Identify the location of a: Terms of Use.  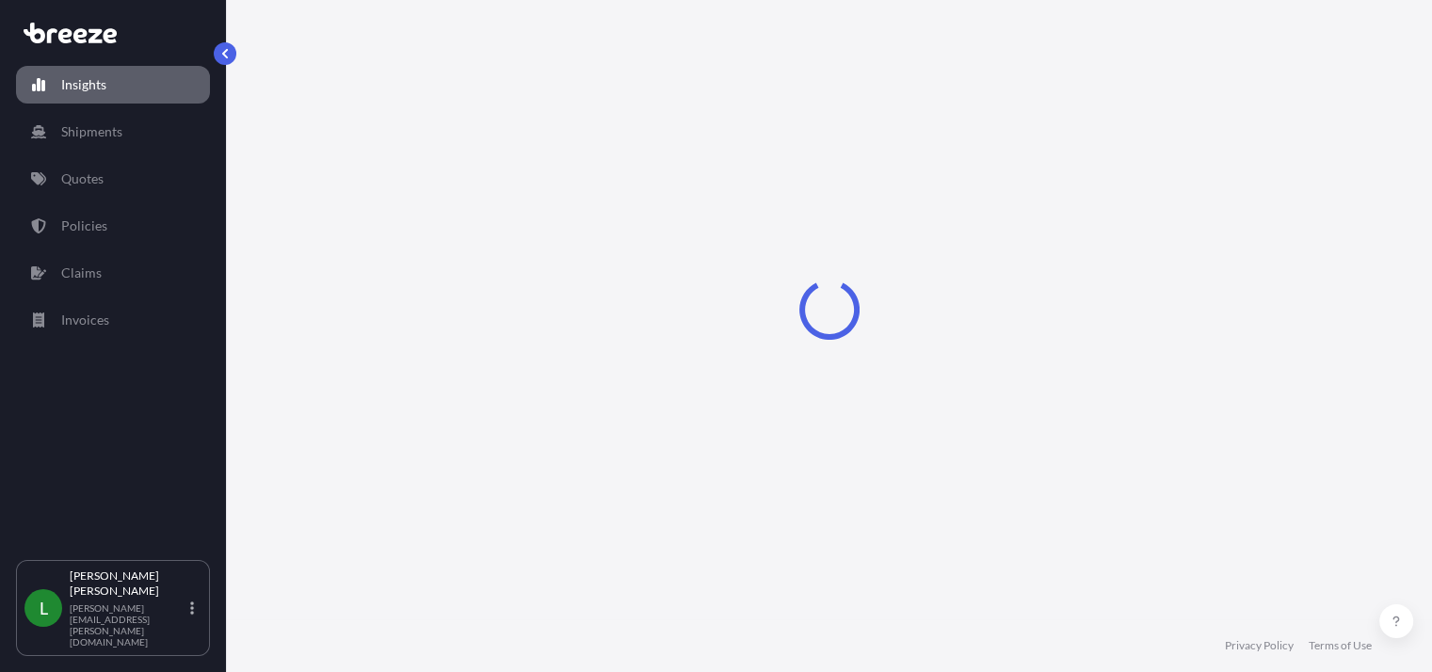
(1340, 646).